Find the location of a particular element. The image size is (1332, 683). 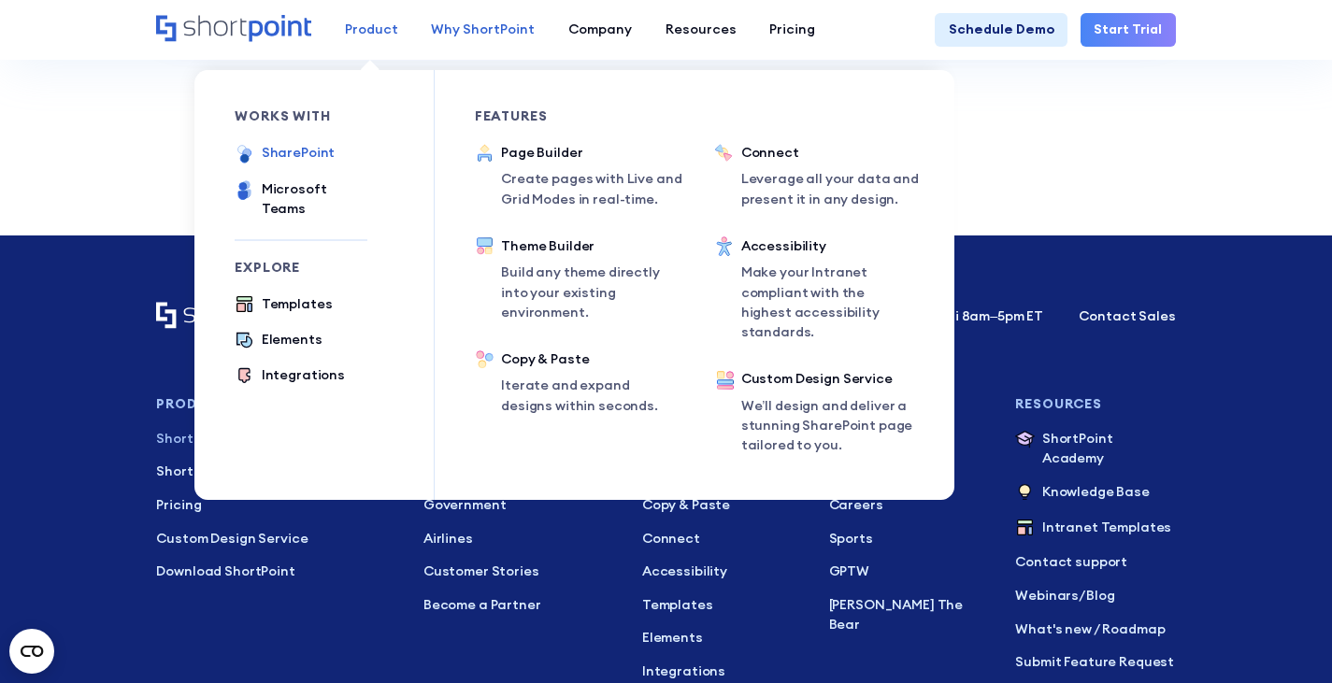

a: AccessibilityMake your Intranet compliant with the highest accessibility standards. is located at coordinates (814, 290).